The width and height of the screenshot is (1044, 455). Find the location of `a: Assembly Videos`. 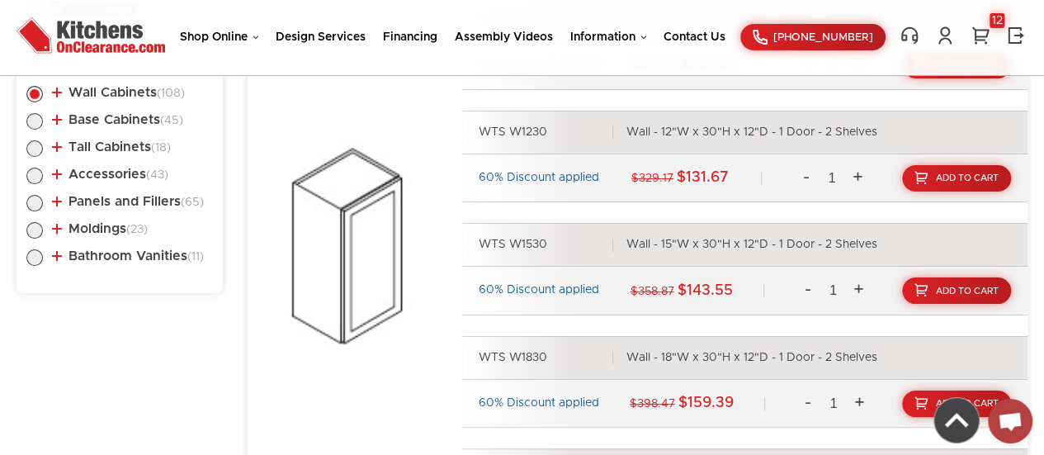

a: Assembly Videos is located at coordinates (503, 37).